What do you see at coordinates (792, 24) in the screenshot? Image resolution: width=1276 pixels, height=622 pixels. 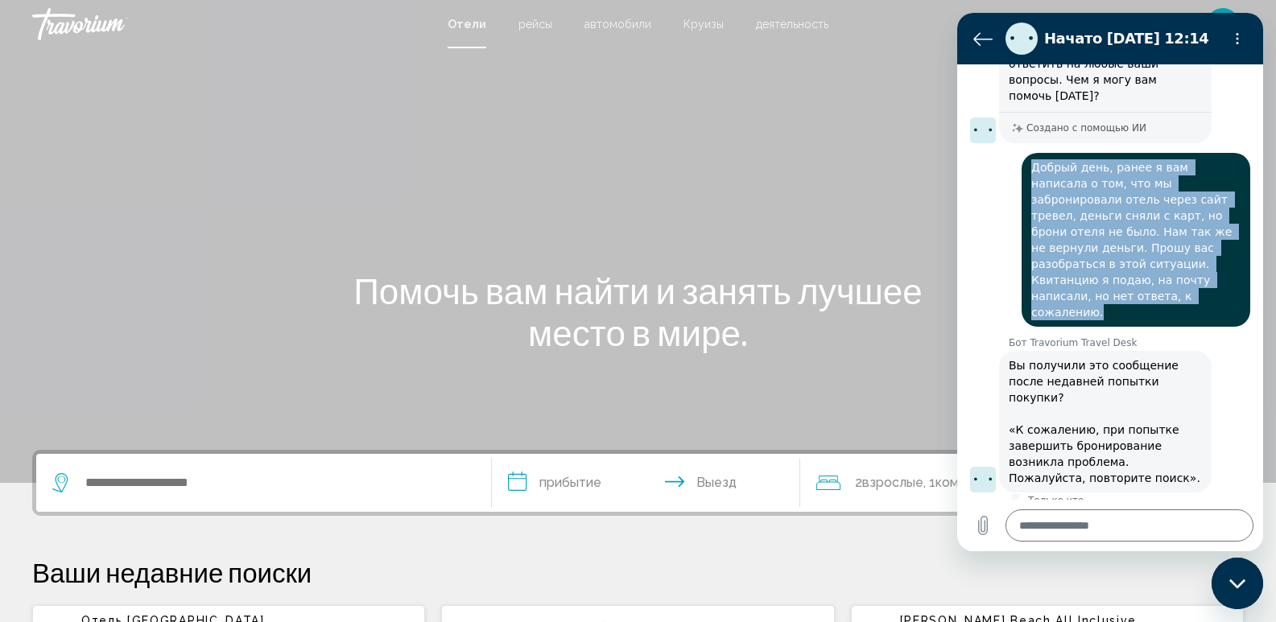 I see `font: деятельность` at bounding box center [792, 24].